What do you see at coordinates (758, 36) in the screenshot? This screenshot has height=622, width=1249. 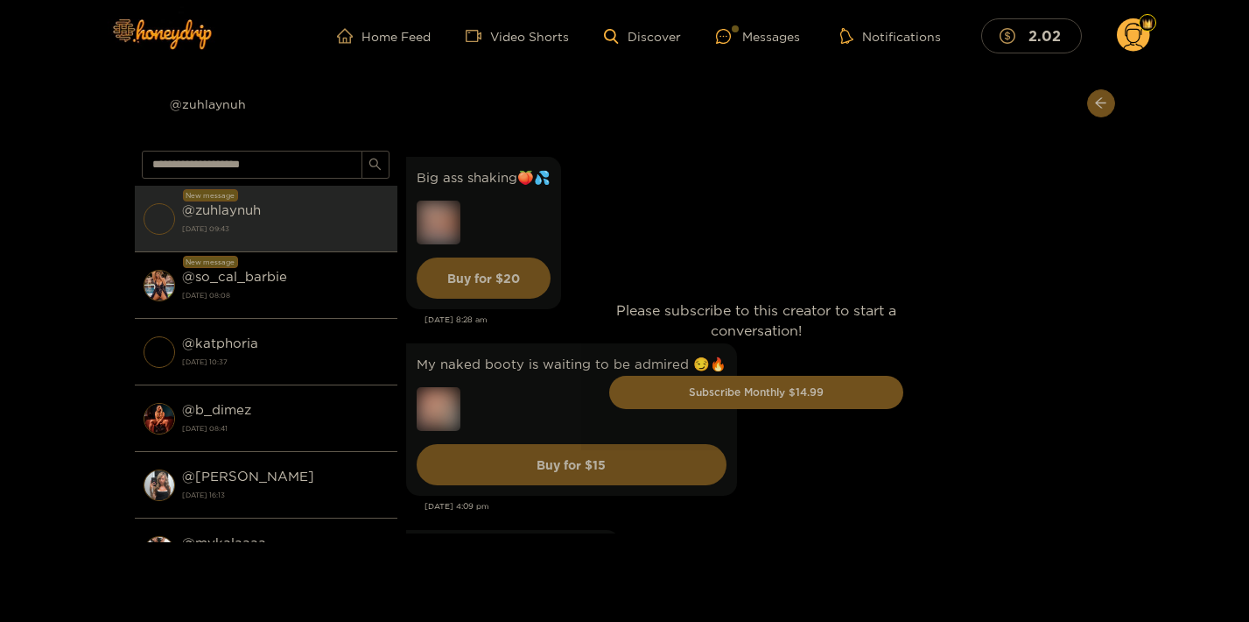 I see `div: Messages` at bounding box center [758, 36].